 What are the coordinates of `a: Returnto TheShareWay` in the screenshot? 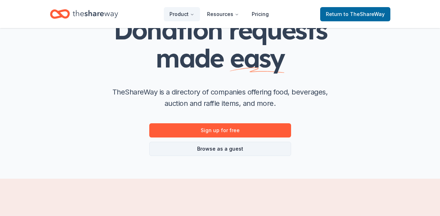 It's located at (356, 14).